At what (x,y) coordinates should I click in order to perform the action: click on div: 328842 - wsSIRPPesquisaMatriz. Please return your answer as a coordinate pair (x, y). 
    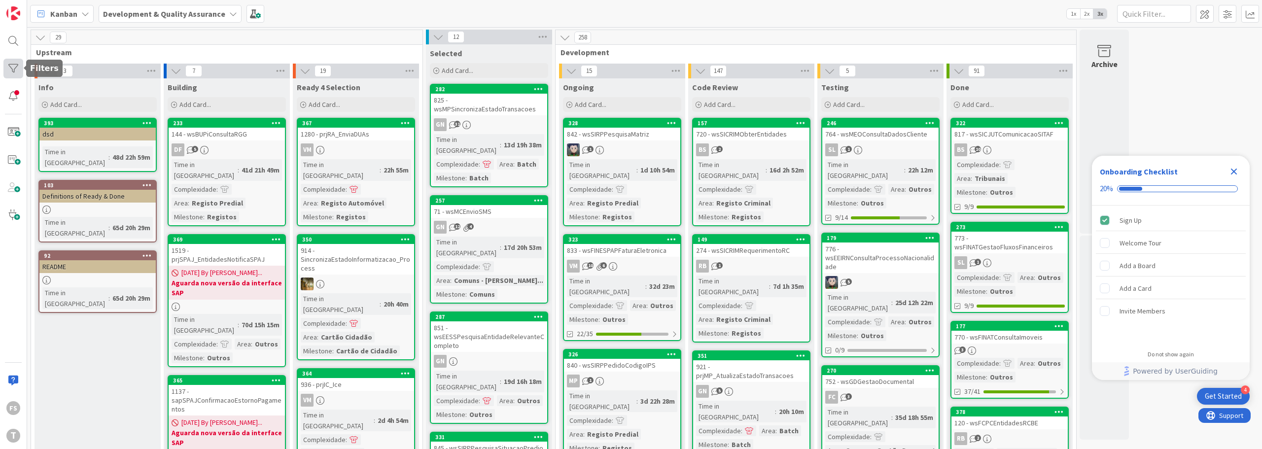
    Looking at the image, I should click on (622, 130).